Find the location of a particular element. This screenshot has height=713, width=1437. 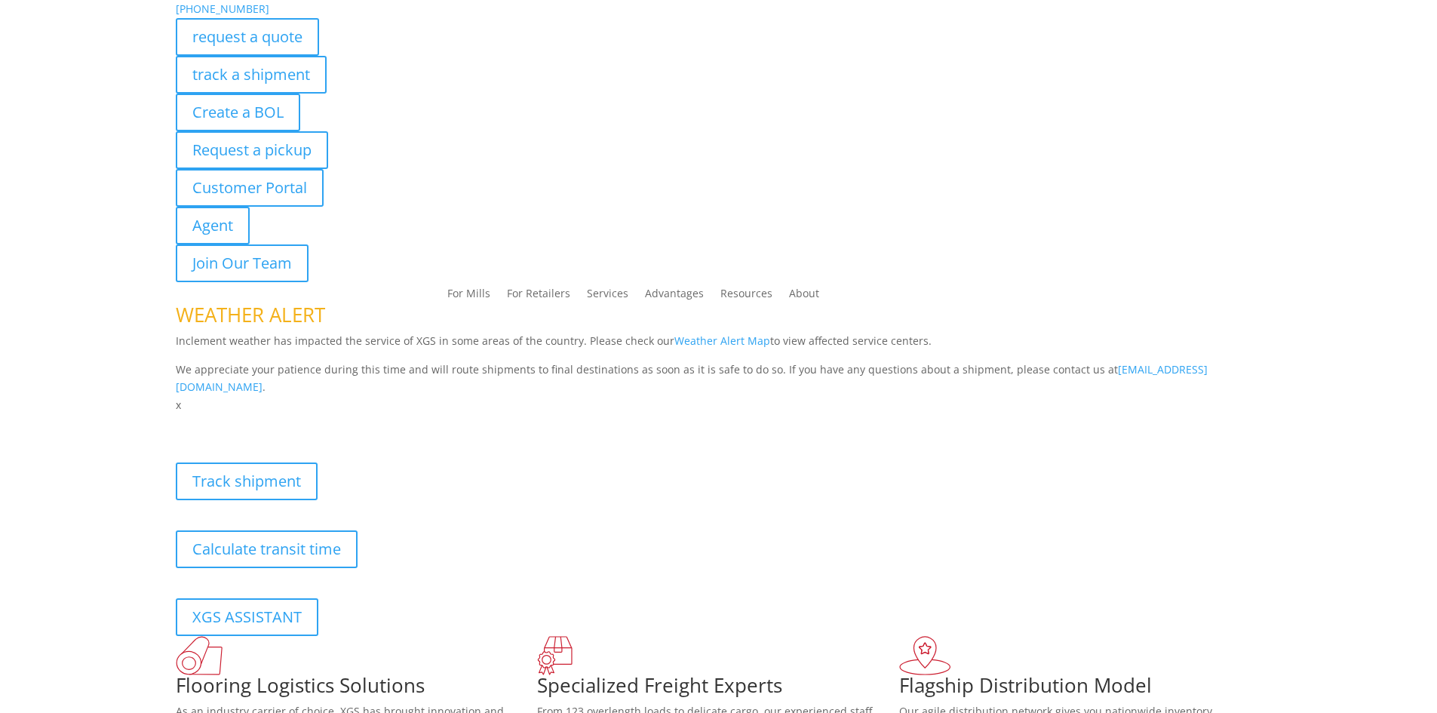

p: x is located at coordinates (719, 405).